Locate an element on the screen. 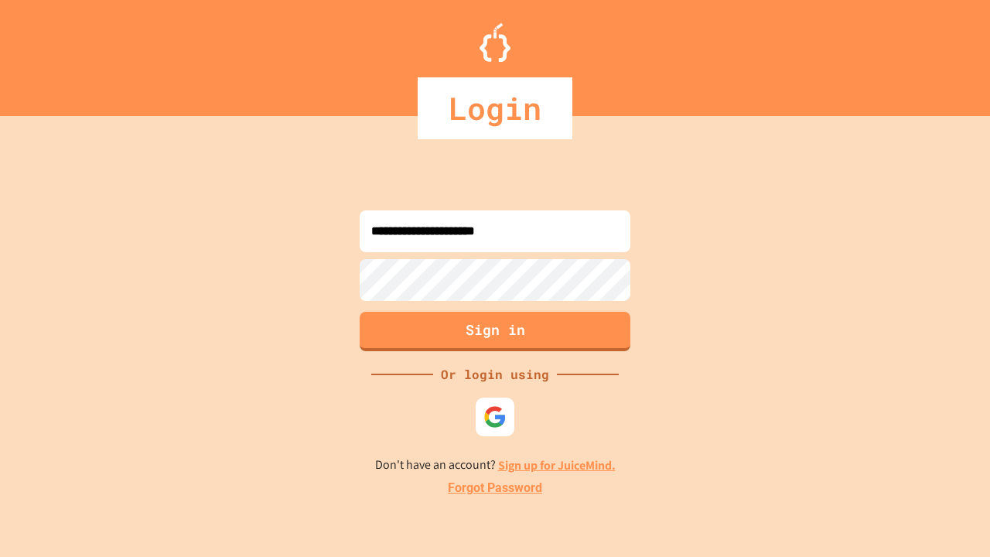 The image size is (990, 557). img: Logo.svg is located at coordinates (495, 43).